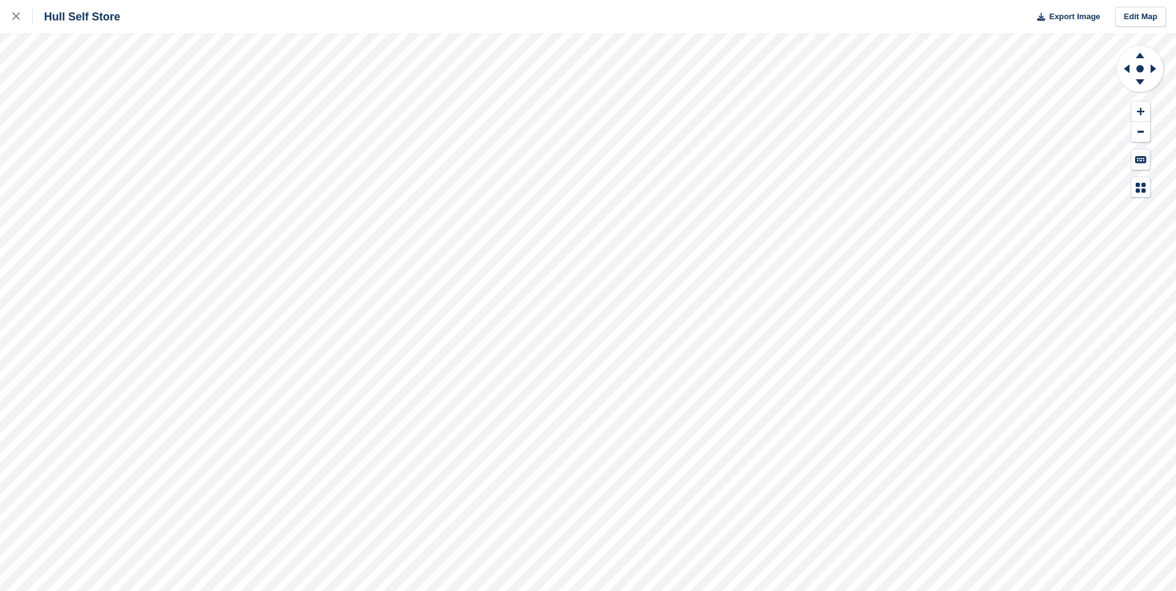 Image resolution: width=1176 pixels, height=591 pixels. Describe the element at coordinates (1141, 112) in the screenshot. I see `button: Zoom In` at that location.